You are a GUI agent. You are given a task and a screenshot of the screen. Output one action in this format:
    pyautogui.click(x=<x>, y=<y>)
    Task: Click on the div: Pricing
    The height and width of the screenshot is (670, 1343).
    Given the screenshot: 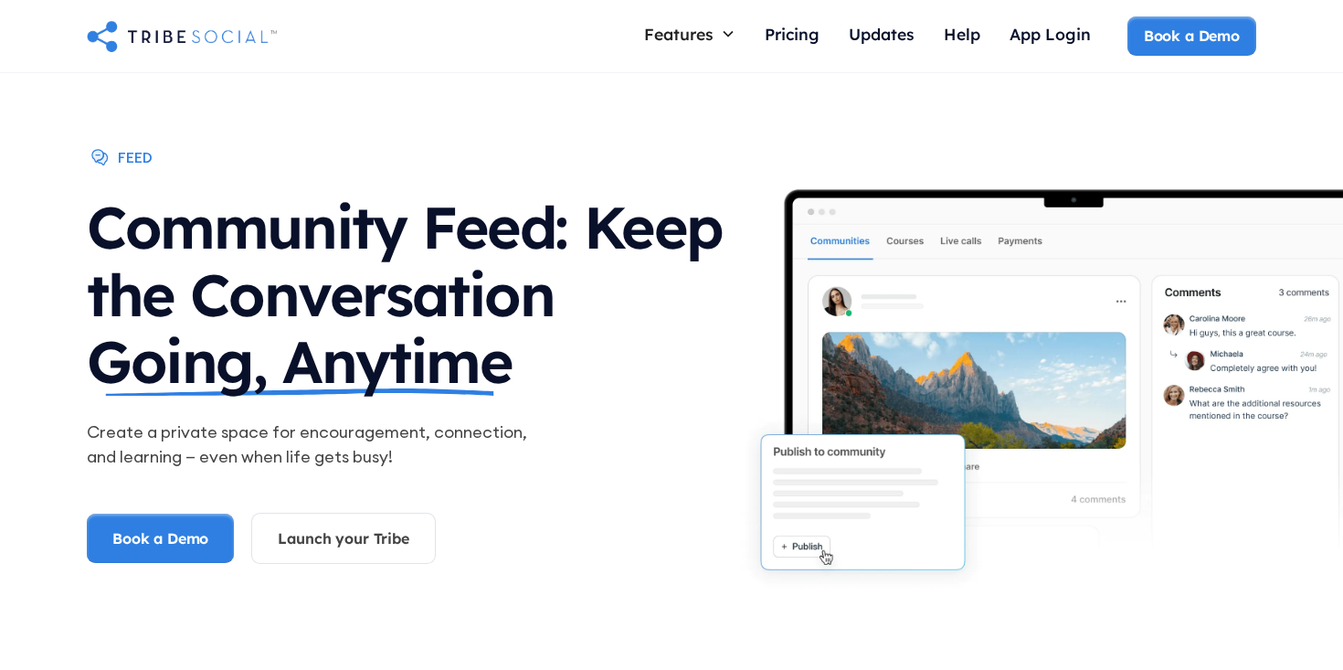 What is the action you would take?
    pyautogui.click(x=792, y=34)
    